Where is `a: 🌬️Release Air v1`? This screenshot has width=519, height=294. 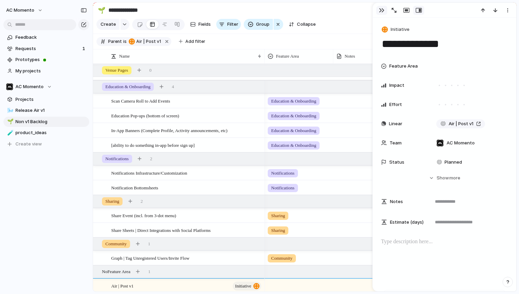
a: 🌬️Release Air v1 is located at coordinates (46, 110).